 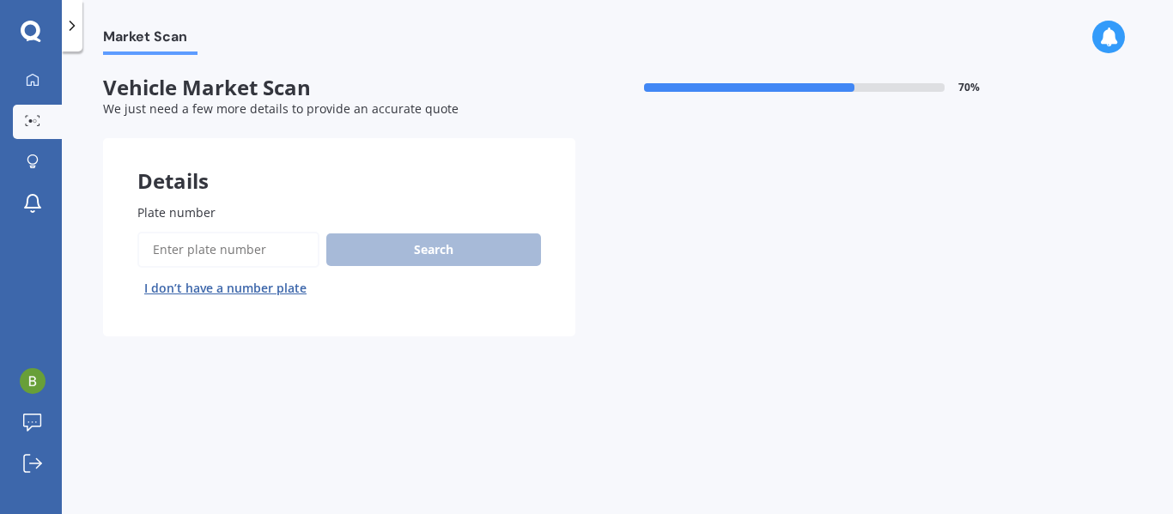 I want to click on button: I don’t have a number plate, so click(x=225, y=288).